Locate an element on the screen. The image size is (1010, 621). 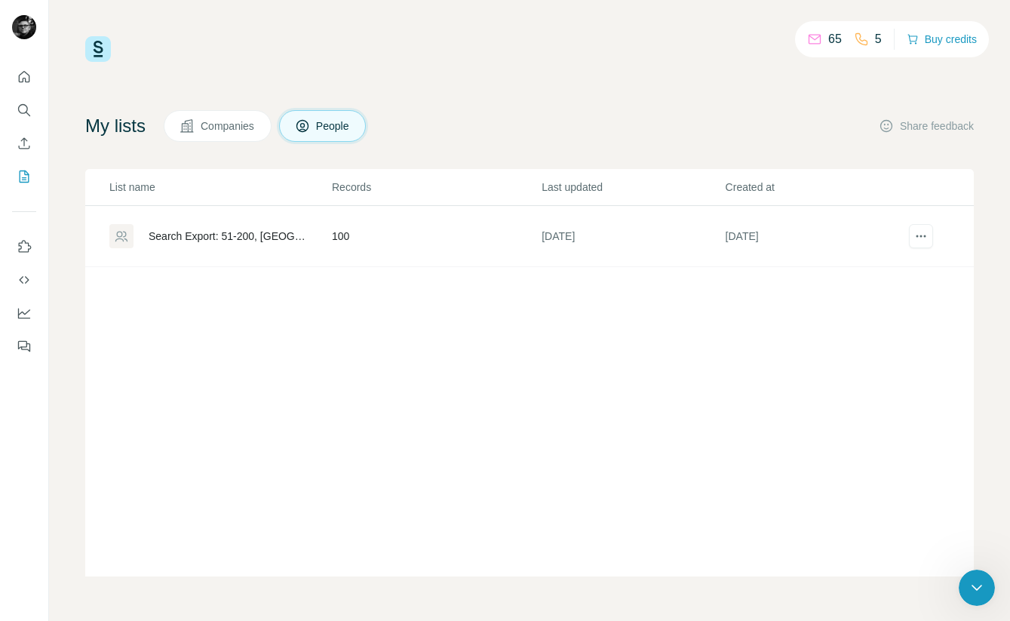
p: List name is located at coordinates (220, 187).